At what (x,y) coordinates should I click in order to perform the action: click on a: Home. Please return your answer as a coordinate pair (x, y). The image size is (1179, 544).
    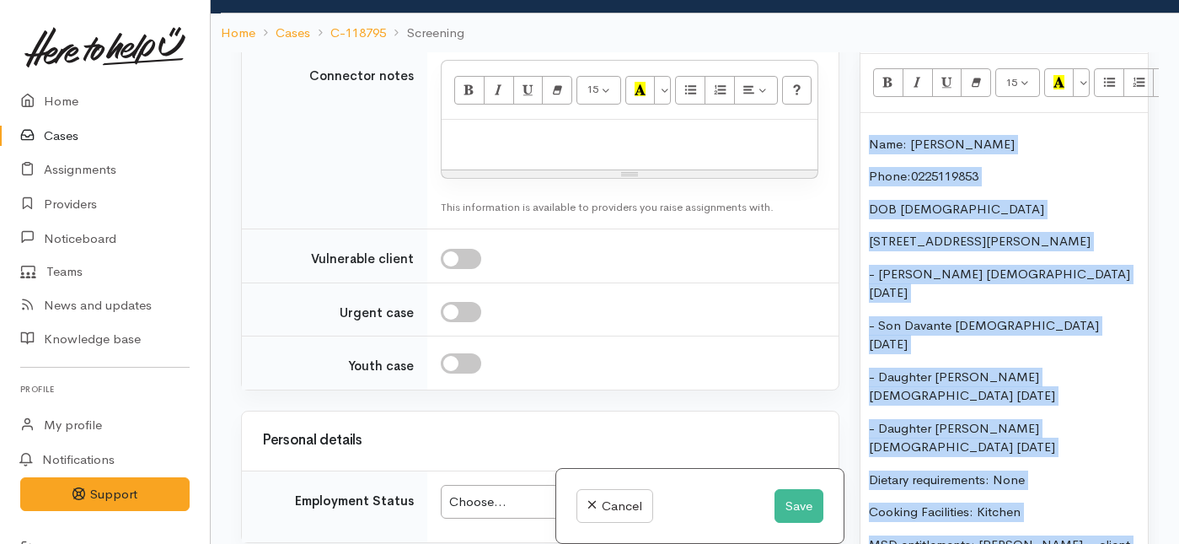
    Looking at the image, I should click on (238, 33).